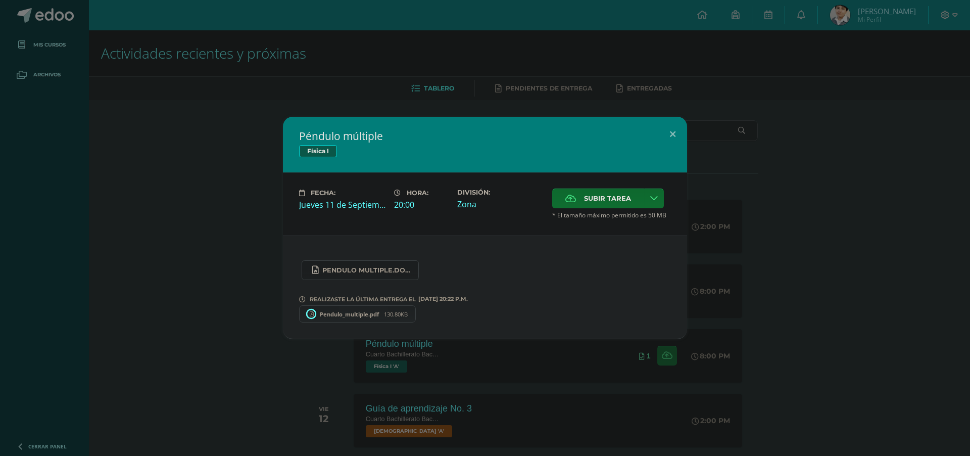 The image size is (970, 456). I want to click on span: Subir tarea, so click(608, 198).